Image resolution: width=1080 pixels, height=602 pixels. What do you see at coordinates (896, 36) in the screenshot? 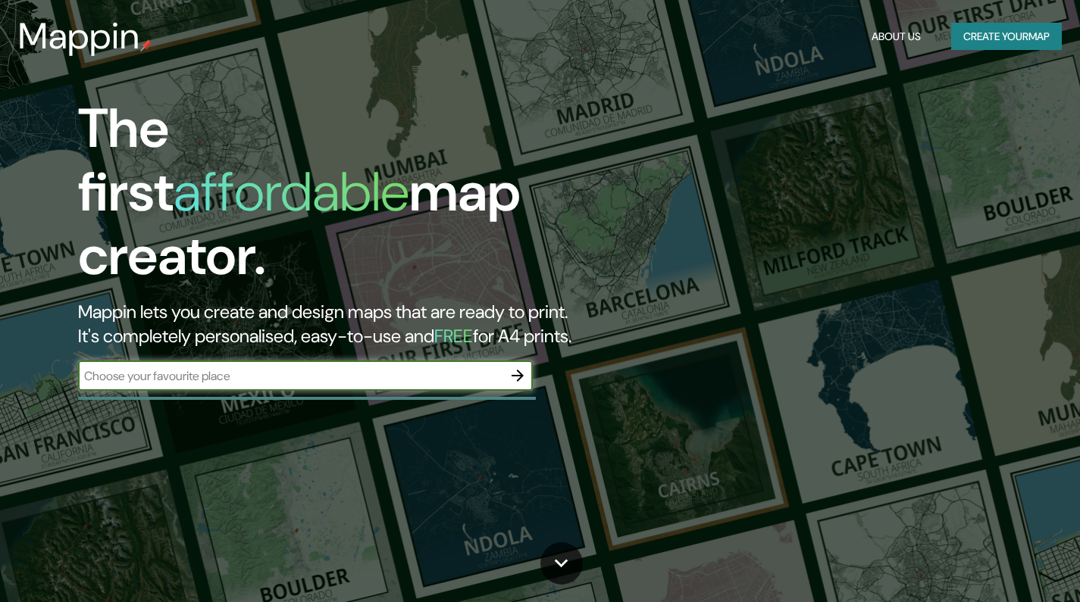
I see `button: About Us` at bounding box center [896, 36].